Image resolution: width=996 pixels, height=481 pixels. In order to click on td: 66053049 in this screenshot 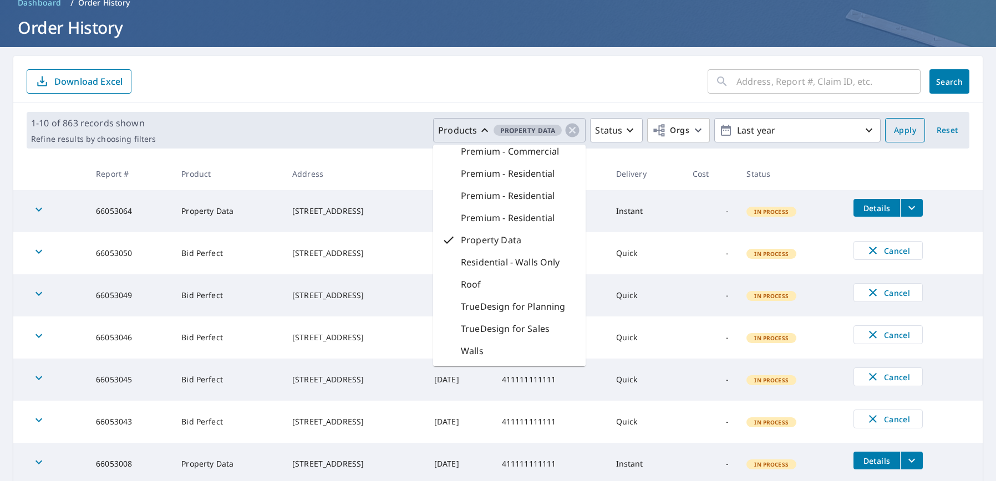, I will do `click(130, 296)`.